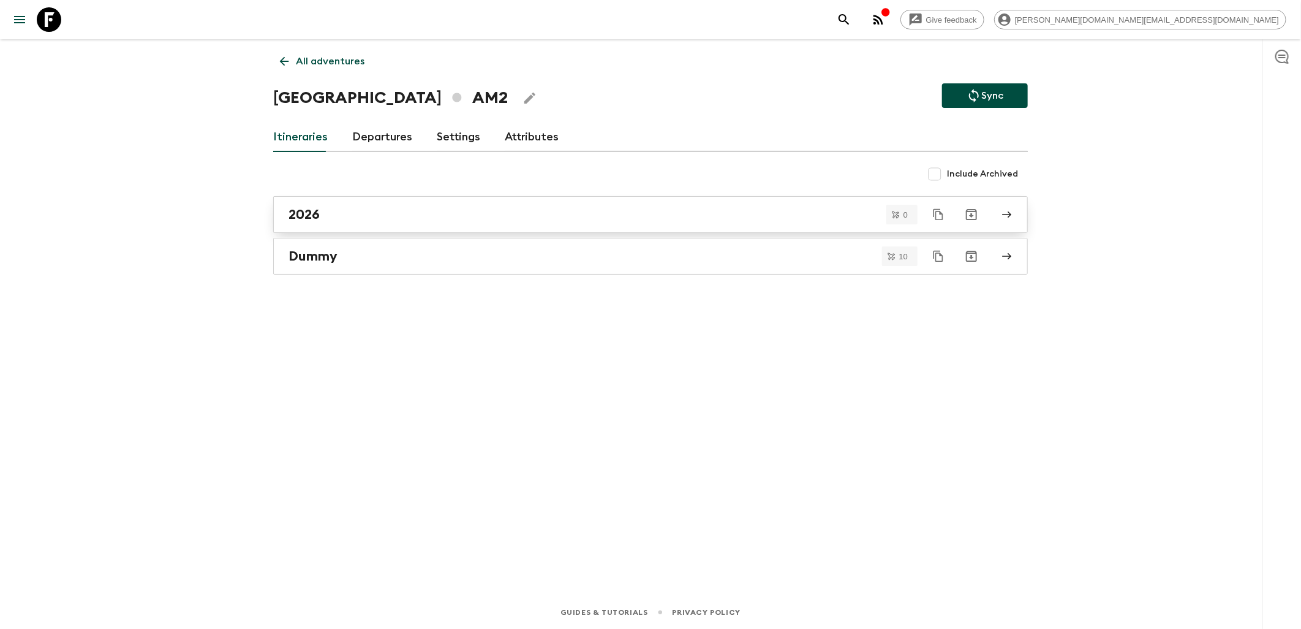  What do you see at coordinates (304, 214) in the screenshot?
I see `h2: 2026` at bounding box center [304, 214].